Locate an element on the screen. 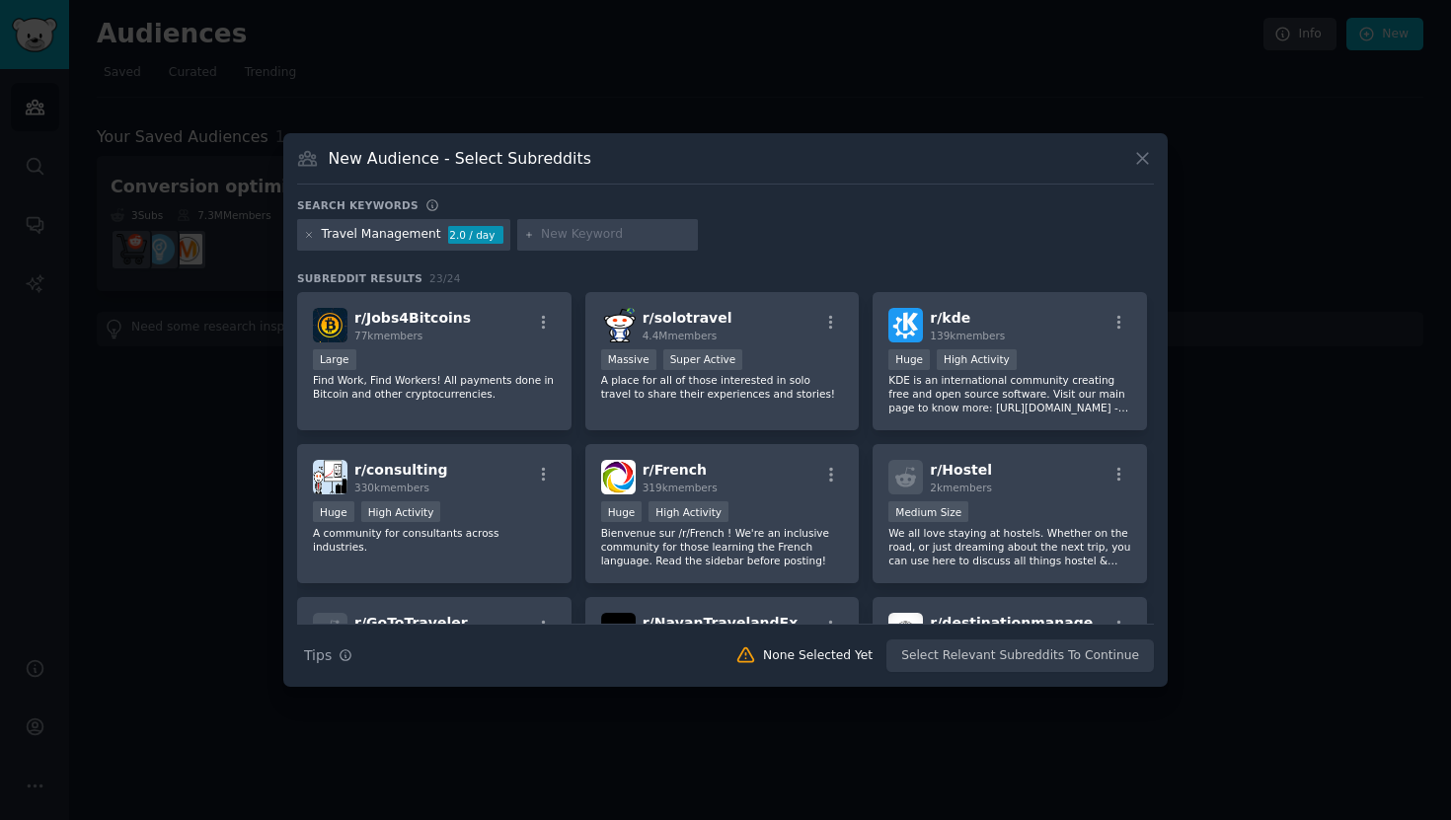  img: Jobs4Bitcoins is located at coordinates (330, 325).